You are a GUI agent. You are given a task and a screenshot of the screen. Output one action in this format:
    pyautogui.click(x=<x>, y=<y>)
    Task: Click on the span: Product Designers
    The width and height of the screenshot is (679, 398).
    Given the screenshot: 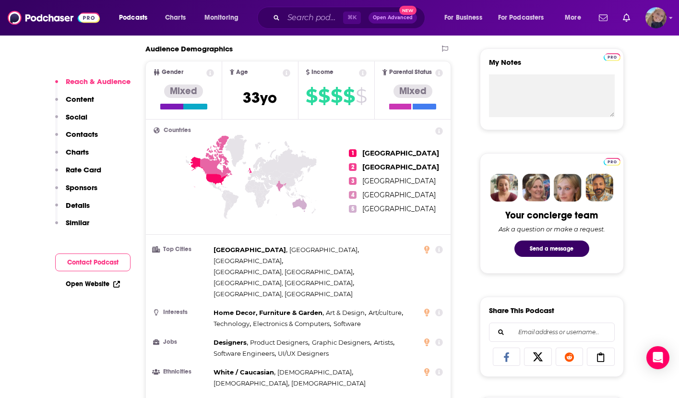 What is the action you would take?
    pyautogui.click(x=279, y=342)
    